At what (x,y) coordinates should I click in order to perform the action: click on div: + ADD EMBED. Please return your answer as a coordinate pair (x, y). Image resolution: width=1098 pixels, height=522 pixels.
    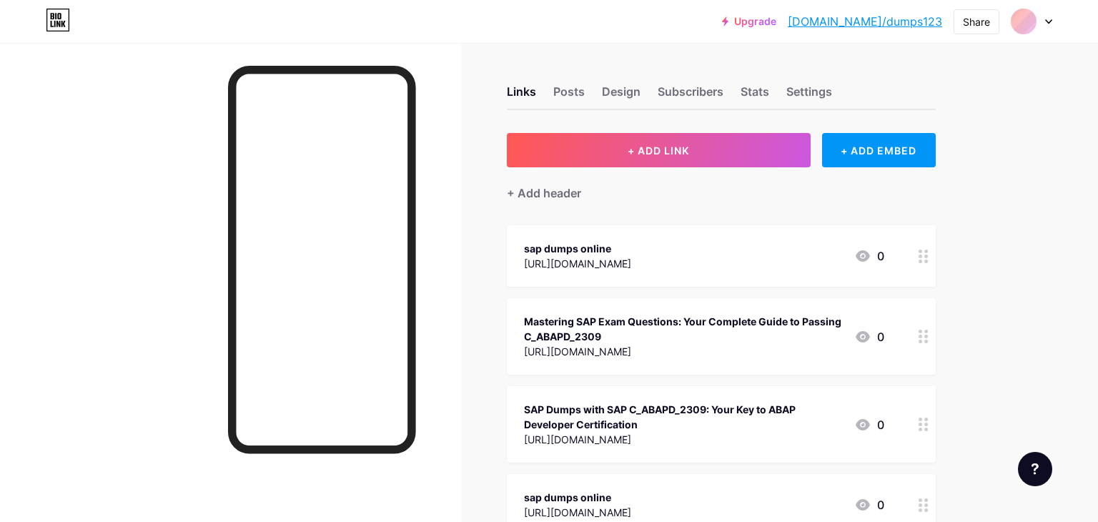
    Looking at the image, I should click on (878, 150).